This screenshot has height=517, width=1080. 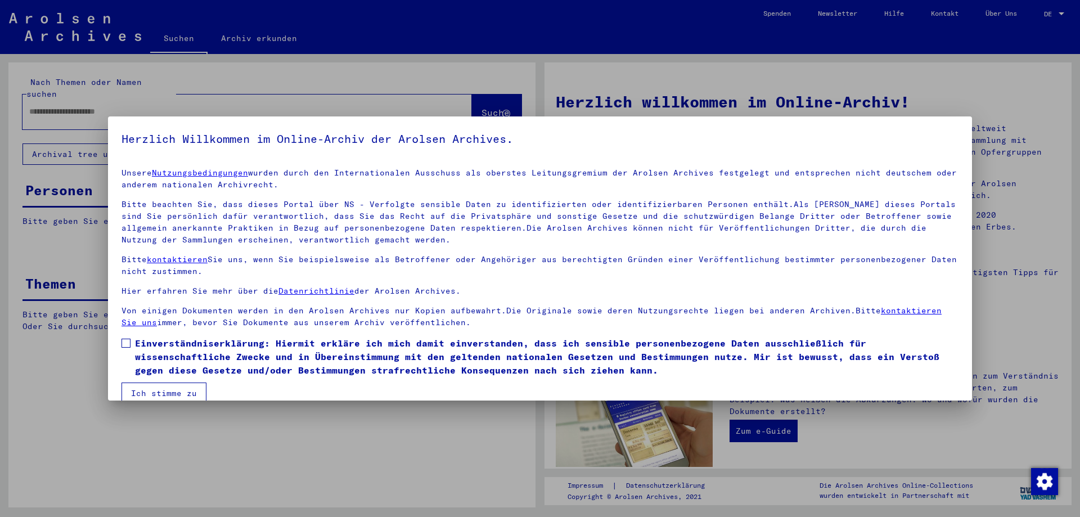 What do you see at coordinates (540, 317) in the screenshot?
I see `p: Von einigen Dokumenten werden in den Arolsen Archives nur Kopien aufbewahrt.Die Originale sowie d...` at bounding box center [540, 317].